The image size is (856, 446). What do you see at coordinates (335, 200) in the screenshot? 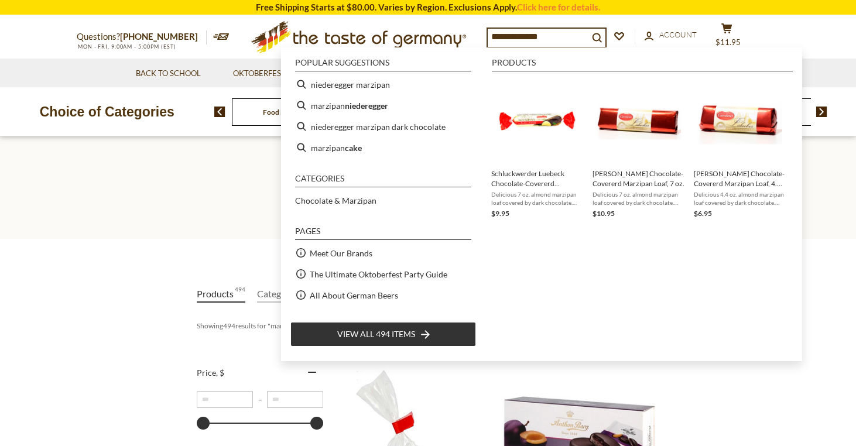
I see `a: Chocolate & Marzipan` at bounding box center [335, 200].